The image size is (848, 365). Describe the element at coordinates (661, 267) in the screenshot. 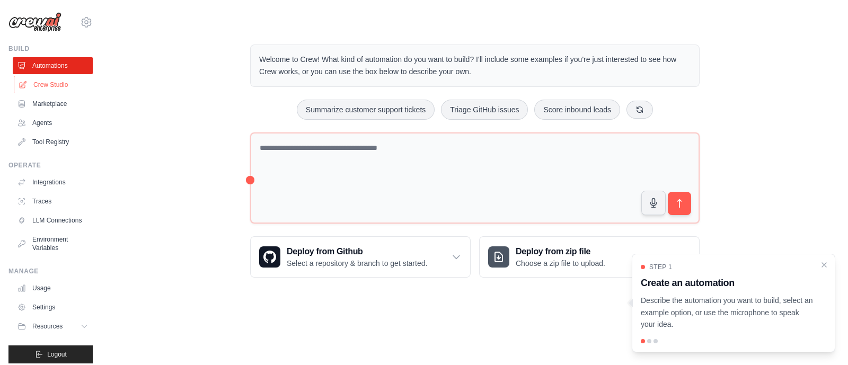

I see `span: Step 1` at that location.